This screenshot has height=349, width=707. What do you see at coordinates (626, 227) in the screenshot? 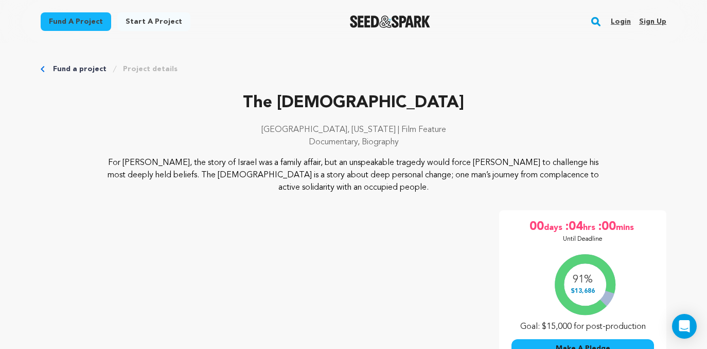
I see `span: mins` at bounding box center [626, 227].